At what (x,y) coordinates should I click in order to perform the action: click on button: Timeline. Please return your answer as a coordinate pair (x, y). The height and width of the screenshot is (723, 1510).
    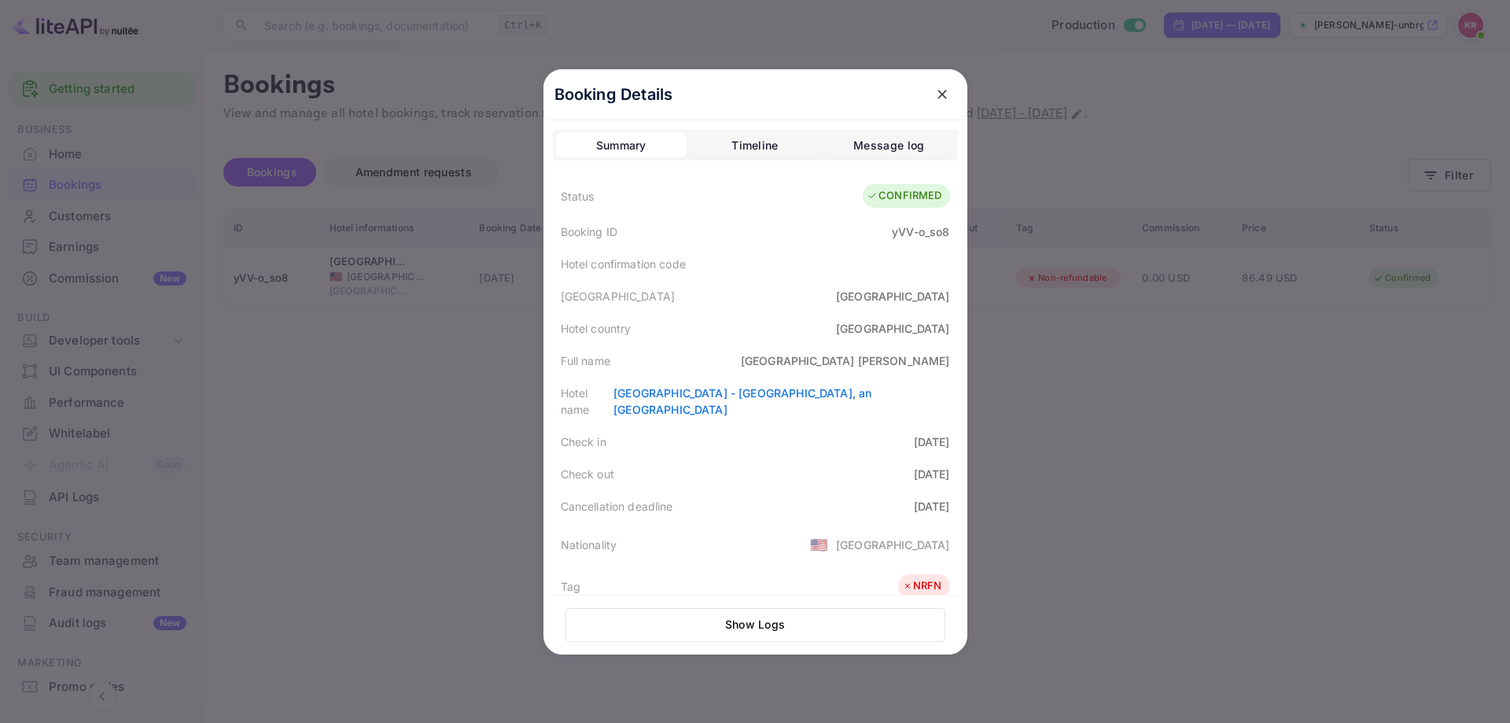
    Looking at the image, I should click on (755, 146).